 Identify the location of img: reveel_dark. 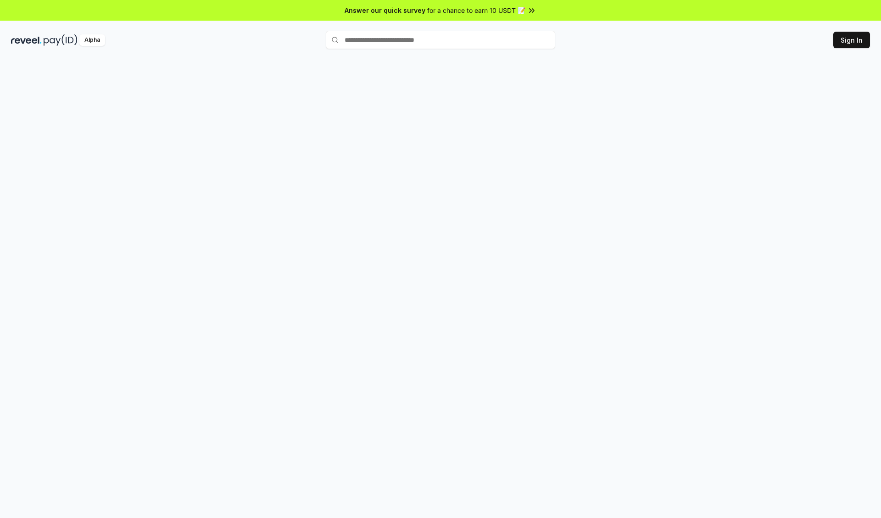
(26, 40).